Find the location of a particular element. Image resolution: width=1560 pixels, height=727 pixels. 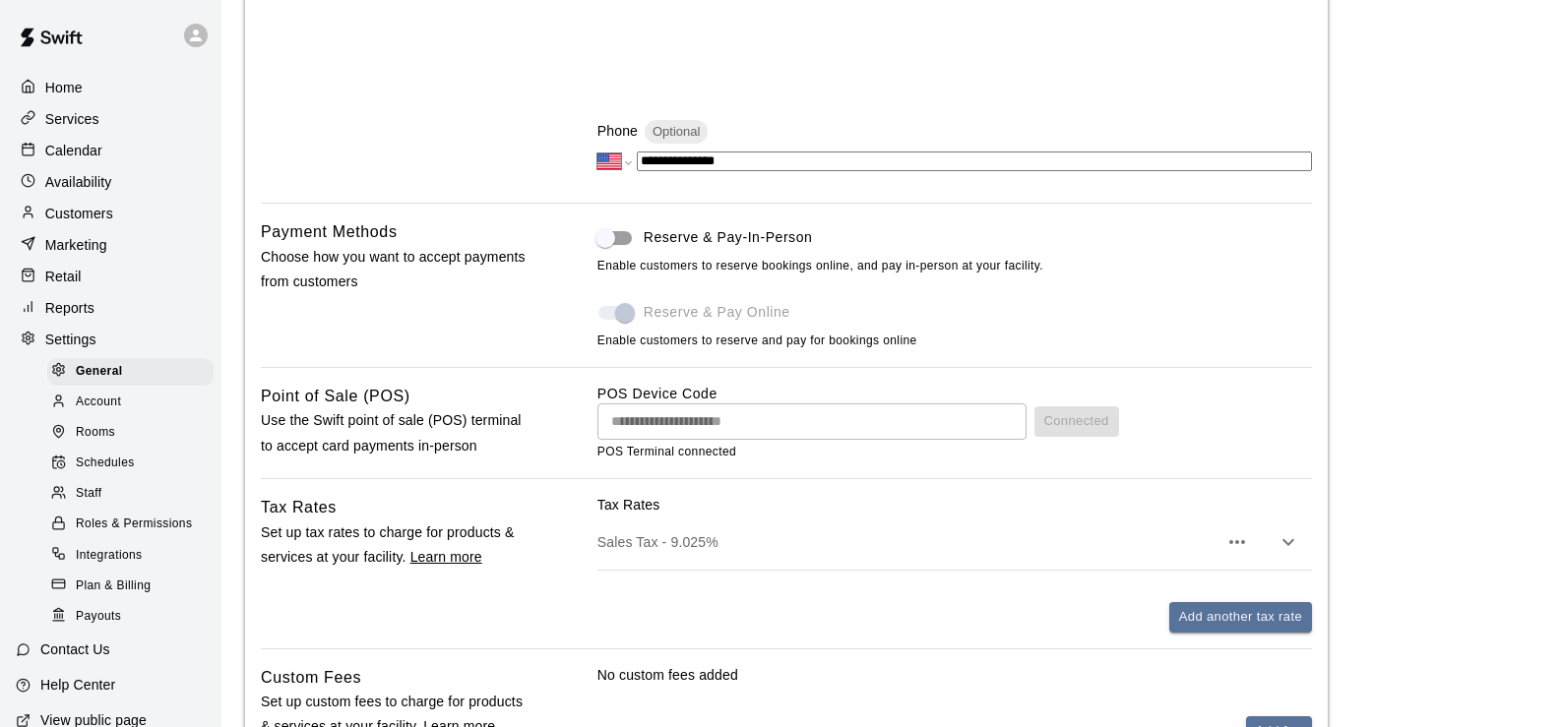

a: Services is located at coordinates (110, 119).